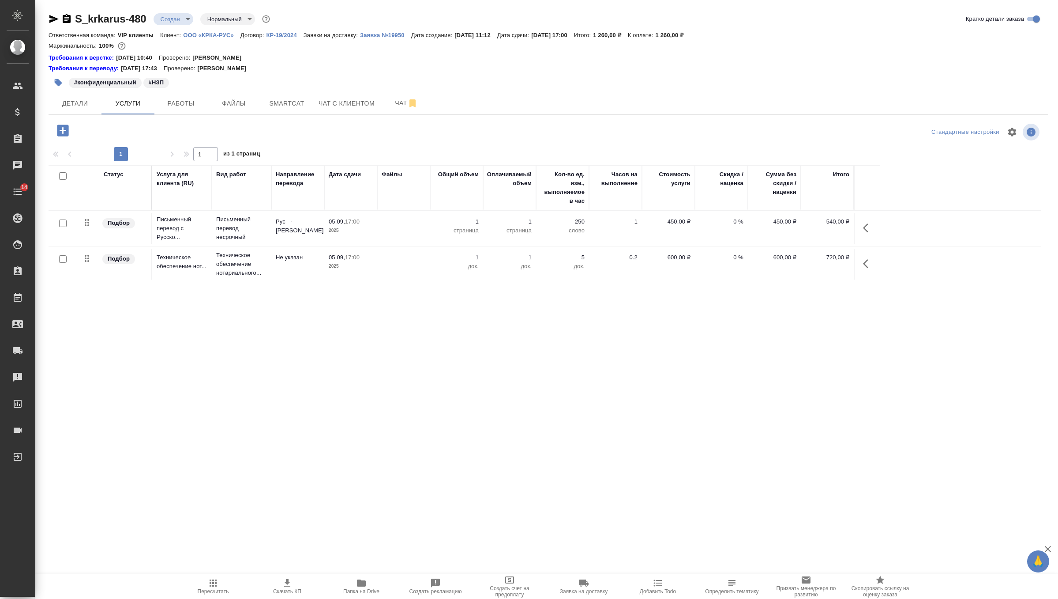  What do you see at coordinates (869, 228) in the screenshot?
I see `button: Показать кнопки` at bounding box center [869, 228].